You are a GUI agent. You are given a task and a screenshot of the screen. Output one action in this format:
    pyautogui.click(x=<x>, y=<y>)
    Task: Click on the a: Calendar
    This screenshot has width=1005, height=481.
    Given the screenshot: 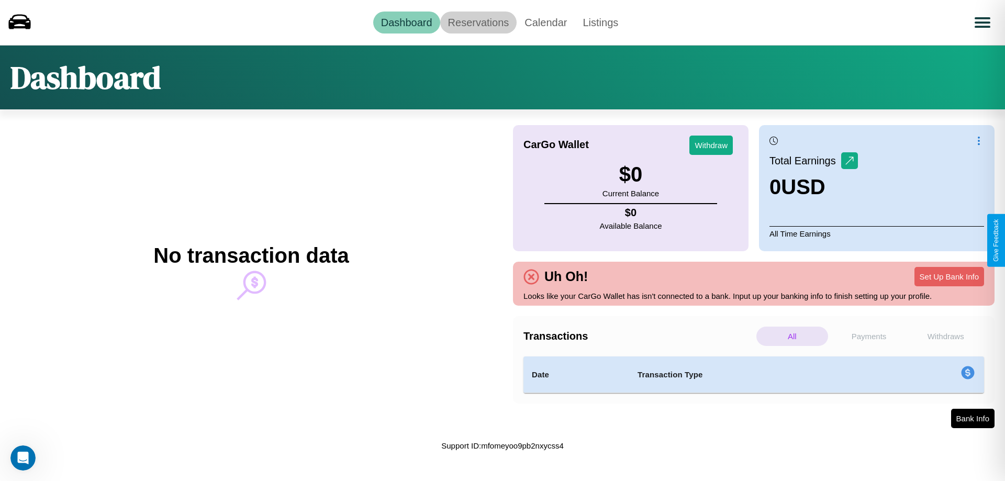 What is the action you would take?
    pyautogui.click(x=545, y=23)
    